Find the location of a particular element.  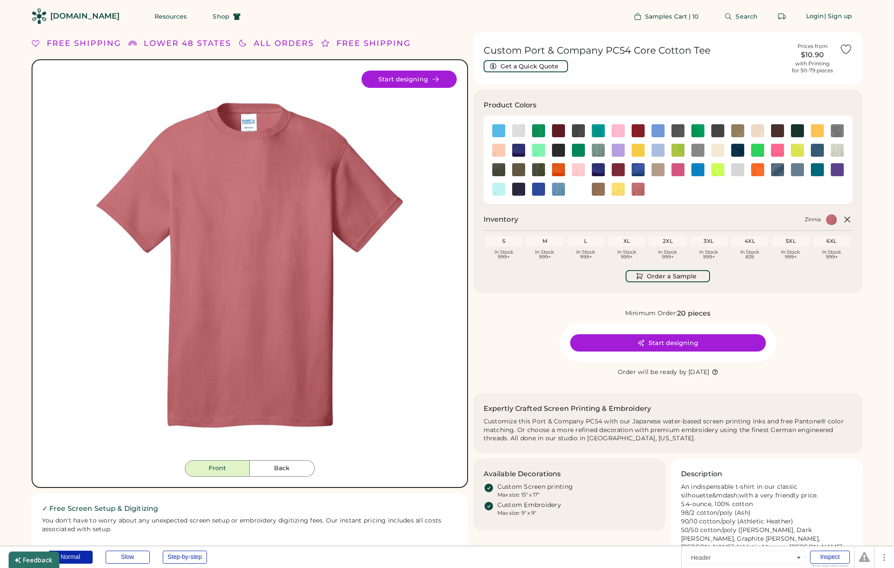

div: Neon Green is located at coordinates (758, 150).